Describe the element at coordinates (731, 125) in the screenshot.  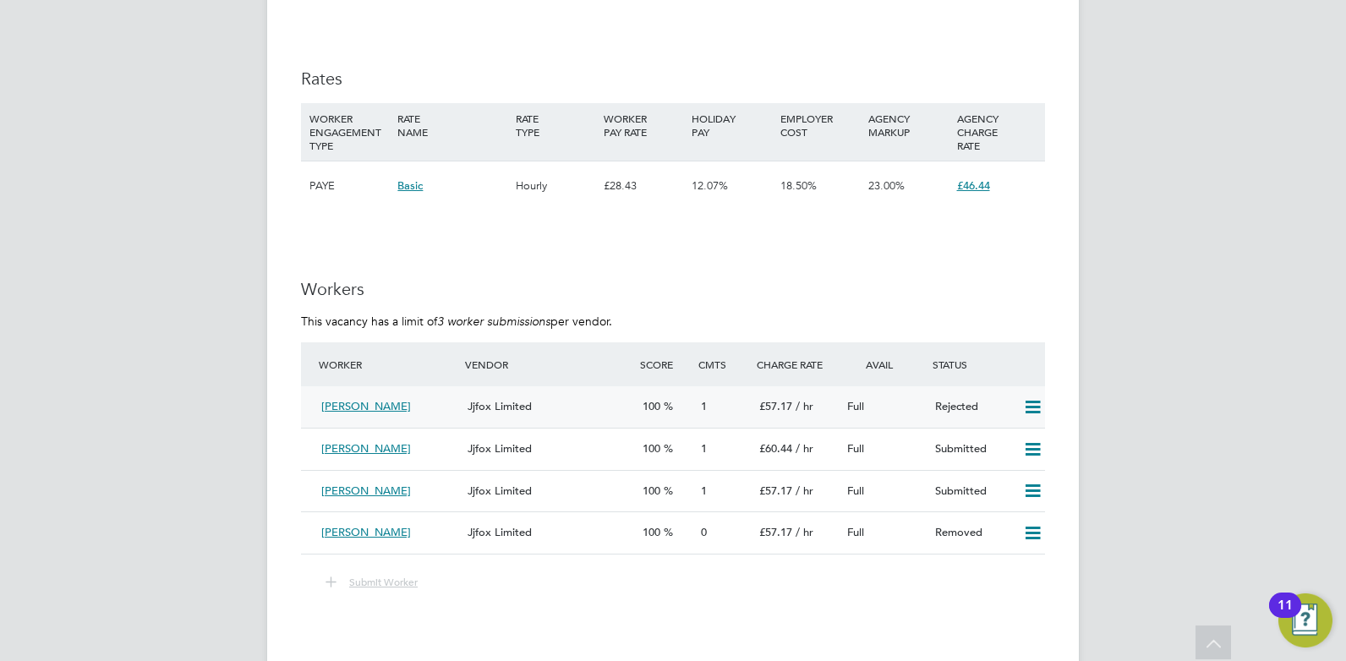
I see `div: HOLIDAY PAY` at that location.